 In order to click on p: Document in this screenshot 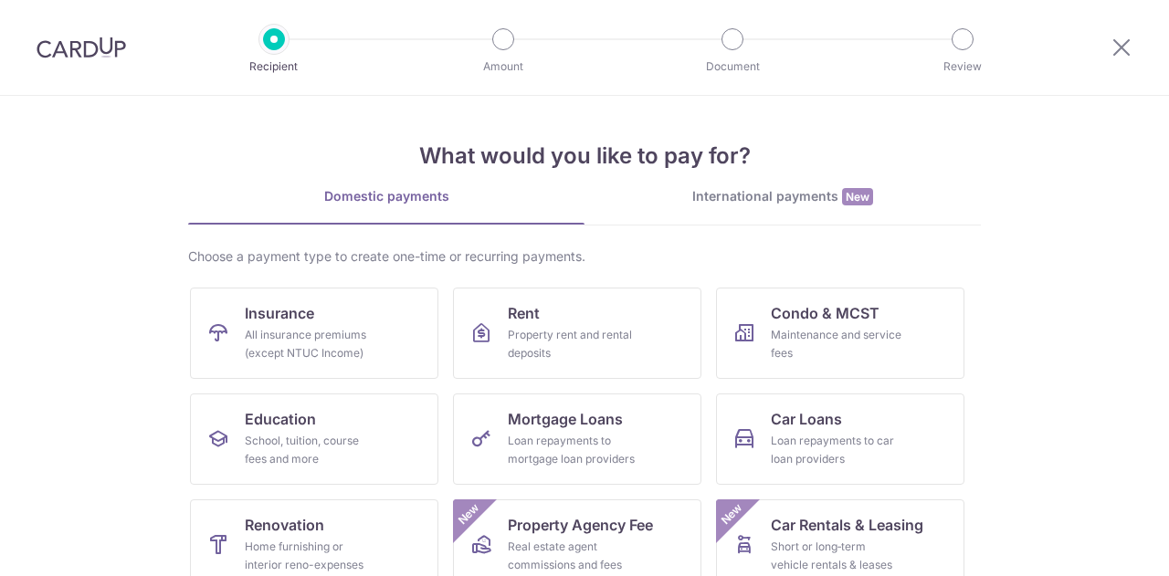, I will do `click(732, 67)`.